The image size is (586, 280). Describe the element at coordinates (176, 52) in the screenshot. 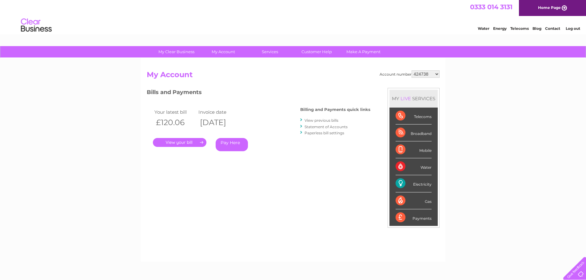

I see `a: My Clear Business` at that location.